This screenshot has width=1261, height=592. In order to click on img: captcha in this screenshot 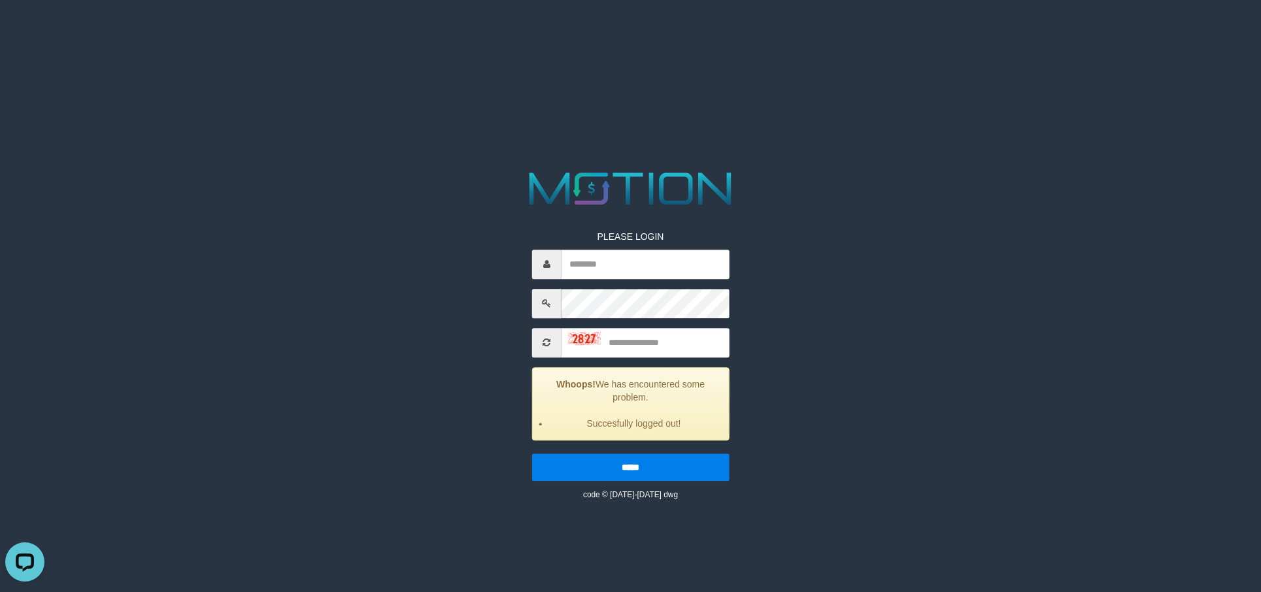, I will do `click(585, 339)`.